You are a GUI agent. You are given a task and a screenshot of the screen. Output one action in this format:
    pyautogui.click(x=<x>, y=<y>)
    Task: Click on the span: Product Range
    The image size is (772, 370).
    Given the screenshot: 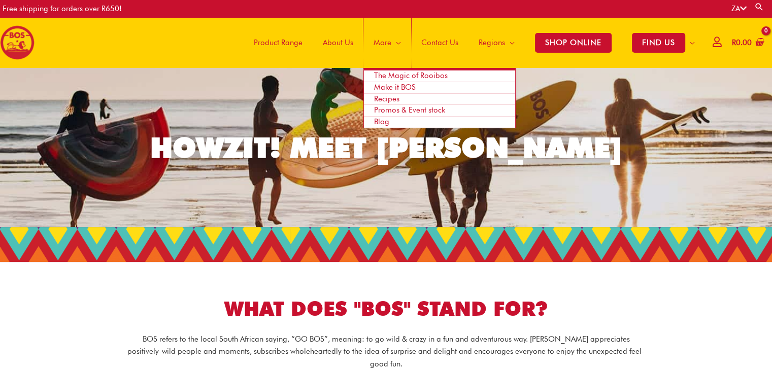 What is the action you would take?
    pyautogui.click(x=278, y=43)
    